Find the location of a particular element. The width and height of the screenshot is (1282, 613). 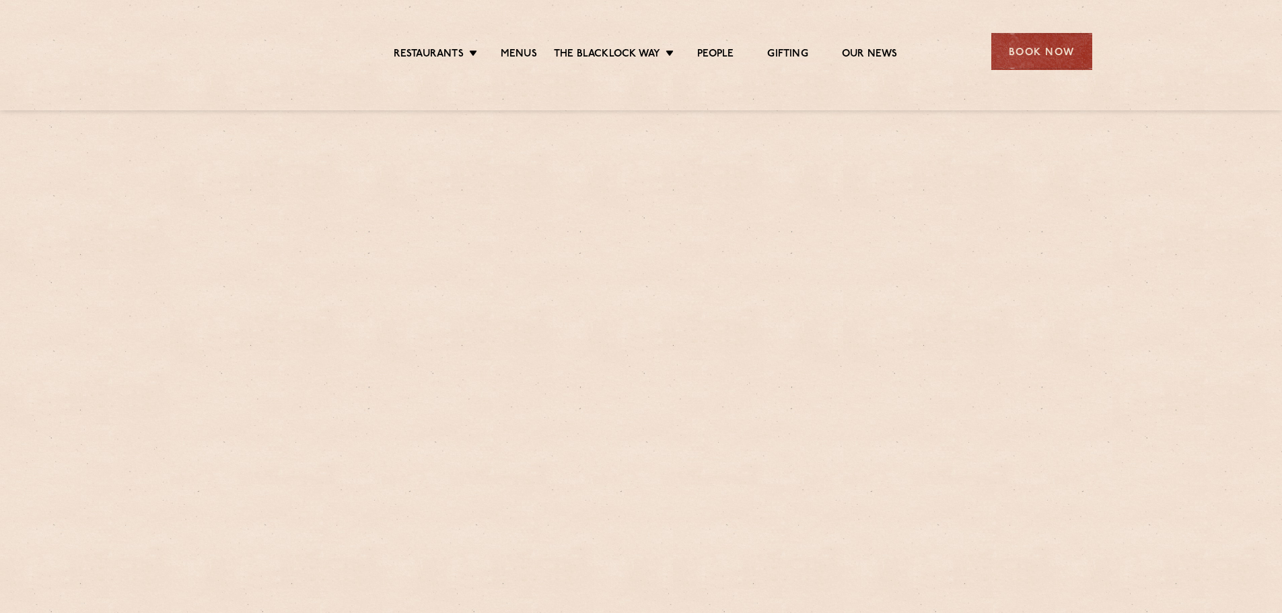

a: Our News is located at coordinates (870, 55).